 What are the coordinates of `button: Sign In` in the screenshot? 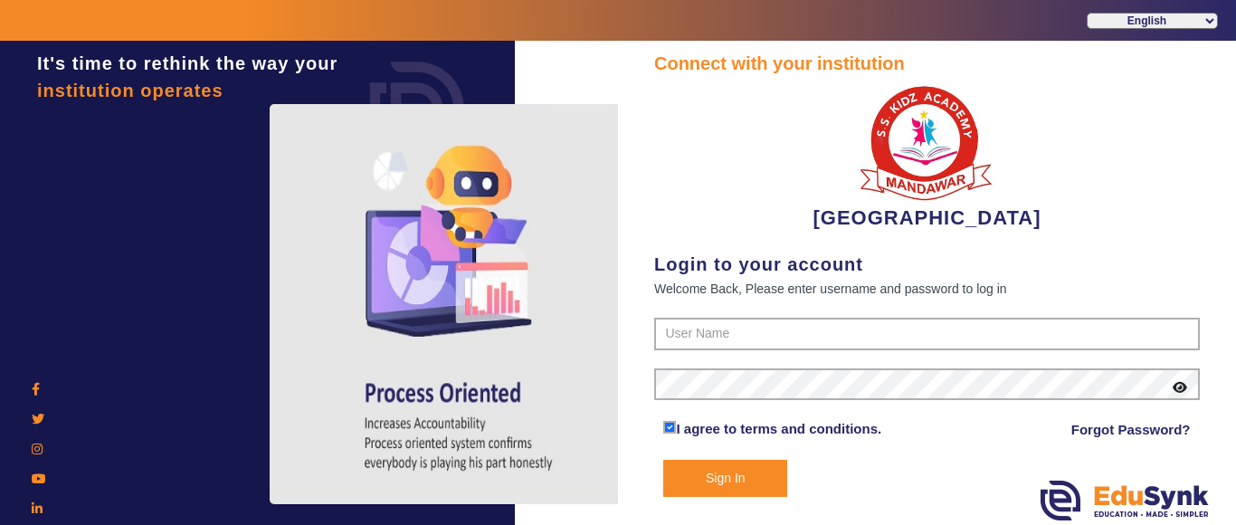 It's located at (725, 478).